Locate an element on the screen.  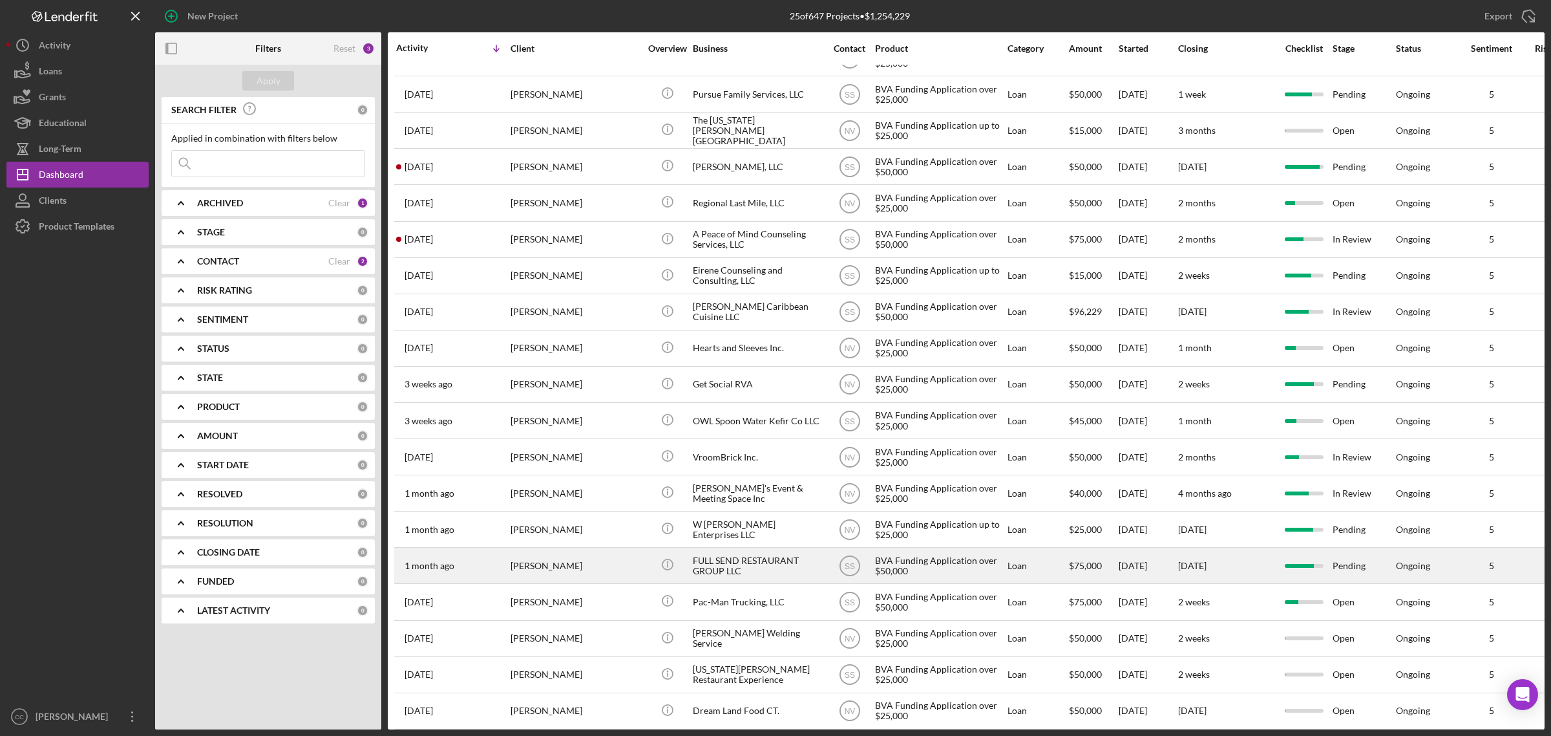
div: Checklist is located at coordinates (1304, 48).